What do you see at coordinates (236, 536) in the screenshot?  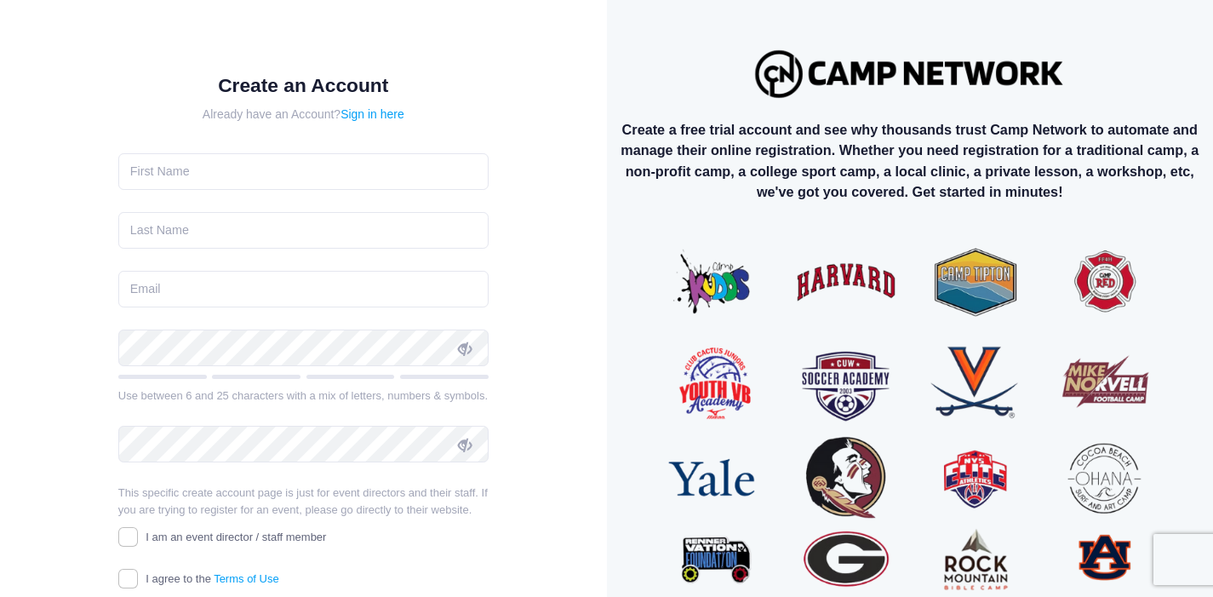 I see `span: I am an event director / staff member` at bounding box center [236, 536].